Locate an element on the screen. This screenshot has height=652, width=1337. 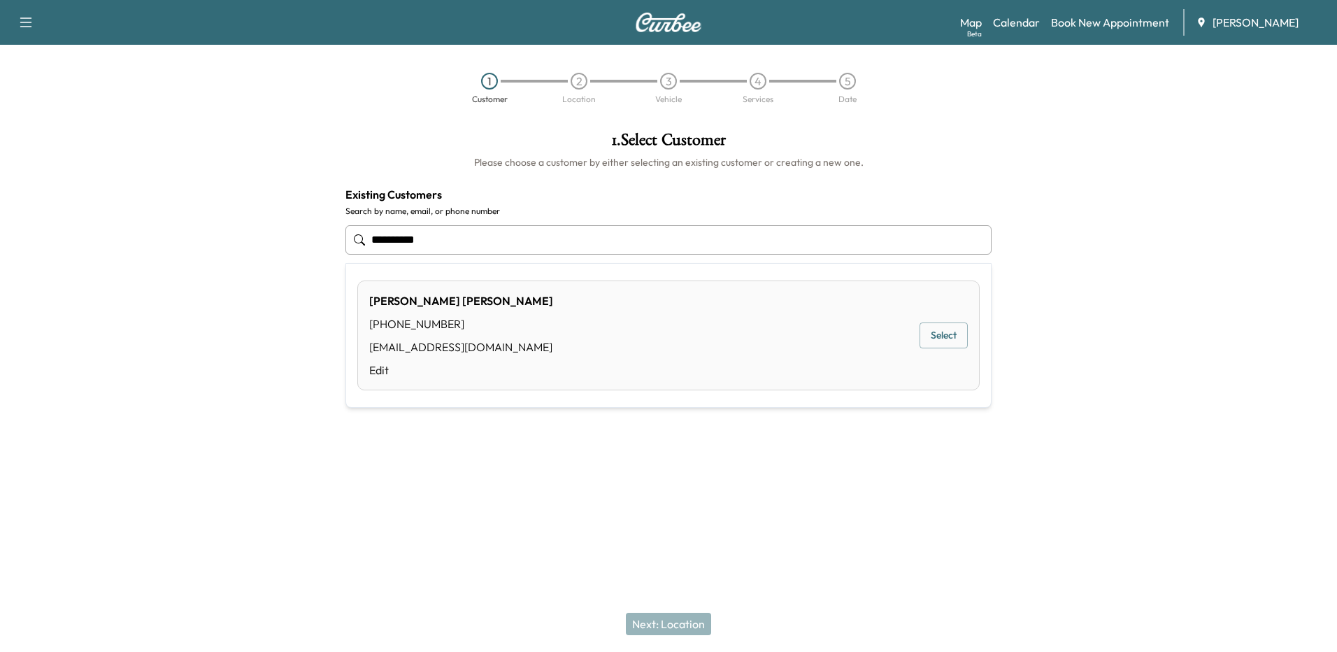
div: Services is located at coordinates (758, 99).